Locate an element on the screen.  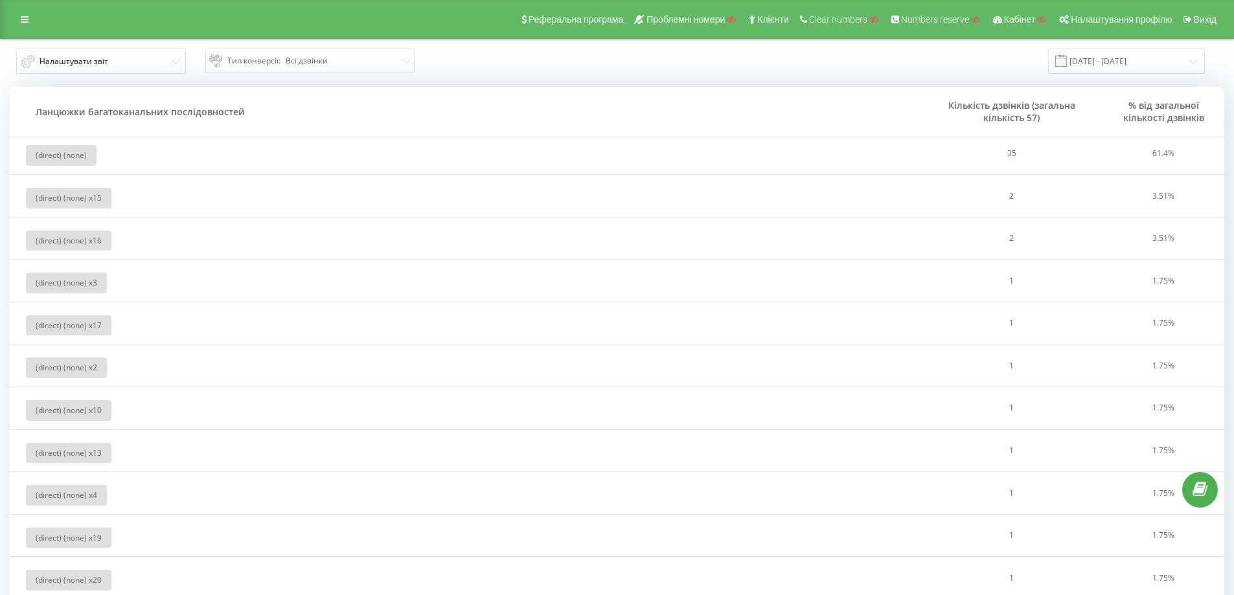
span: Налаштування профілю is located at coordinates (1122, 19).